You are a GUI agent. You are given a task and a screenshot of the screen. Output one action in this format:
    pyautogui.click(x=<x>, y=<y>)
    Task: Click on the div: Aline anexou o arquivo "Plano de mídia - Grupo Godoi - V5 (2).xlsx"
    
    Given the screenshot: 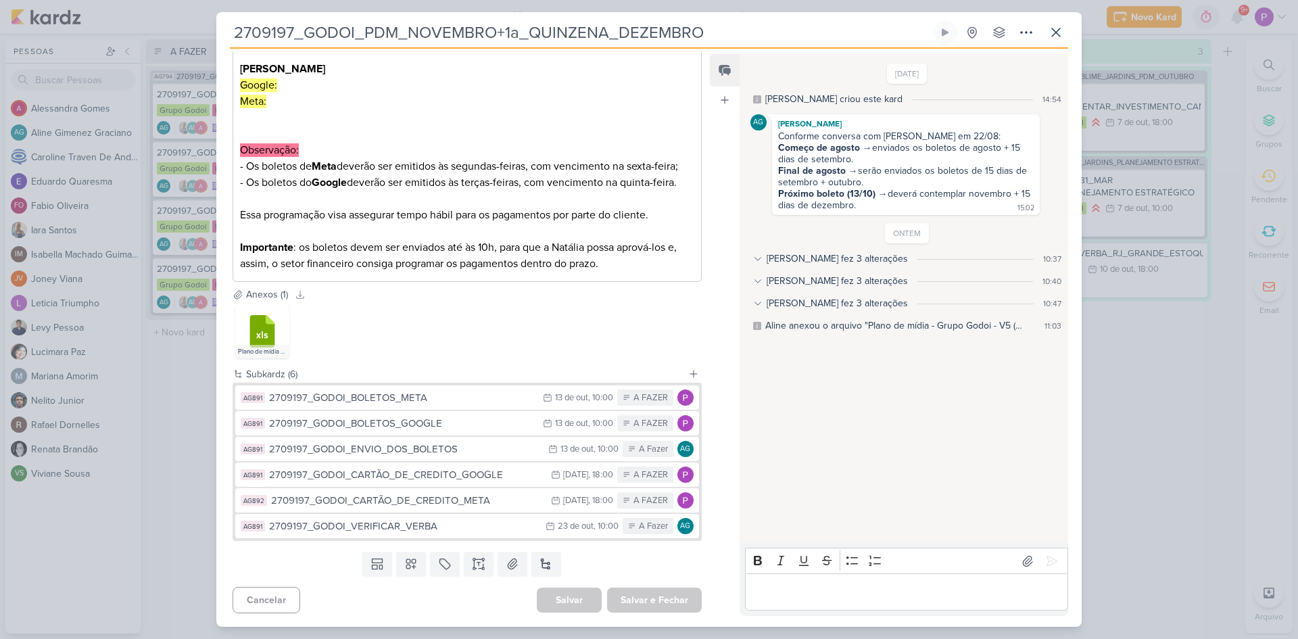 What is the action you would take?
    pyautogui.click(x=895, y=325)
    